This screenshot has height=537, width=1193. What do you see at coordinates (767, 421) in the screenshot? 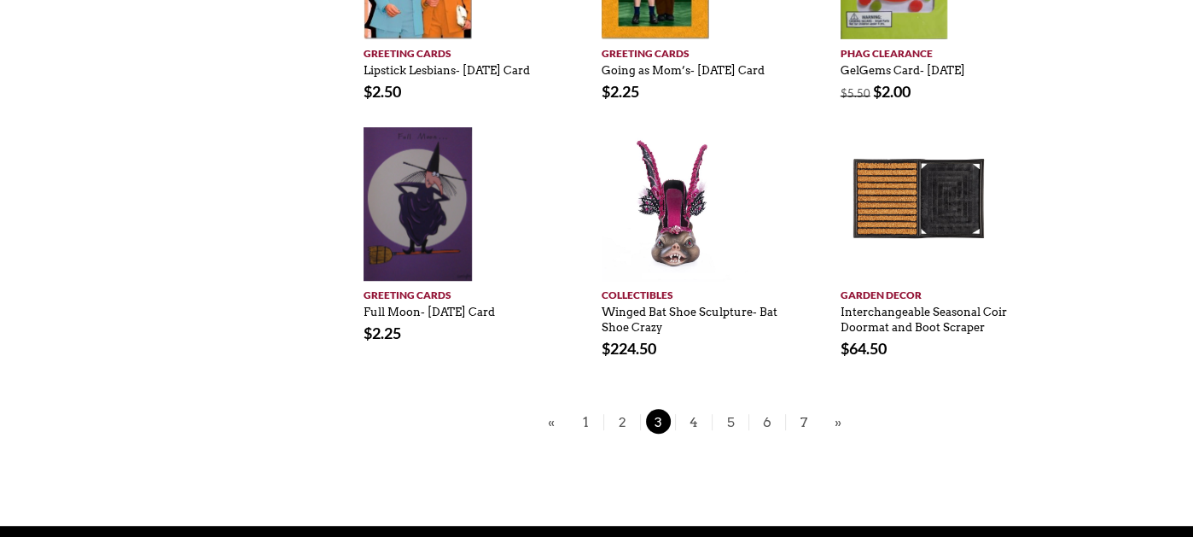
I see `span: 6` at bounding box center [767, 421].